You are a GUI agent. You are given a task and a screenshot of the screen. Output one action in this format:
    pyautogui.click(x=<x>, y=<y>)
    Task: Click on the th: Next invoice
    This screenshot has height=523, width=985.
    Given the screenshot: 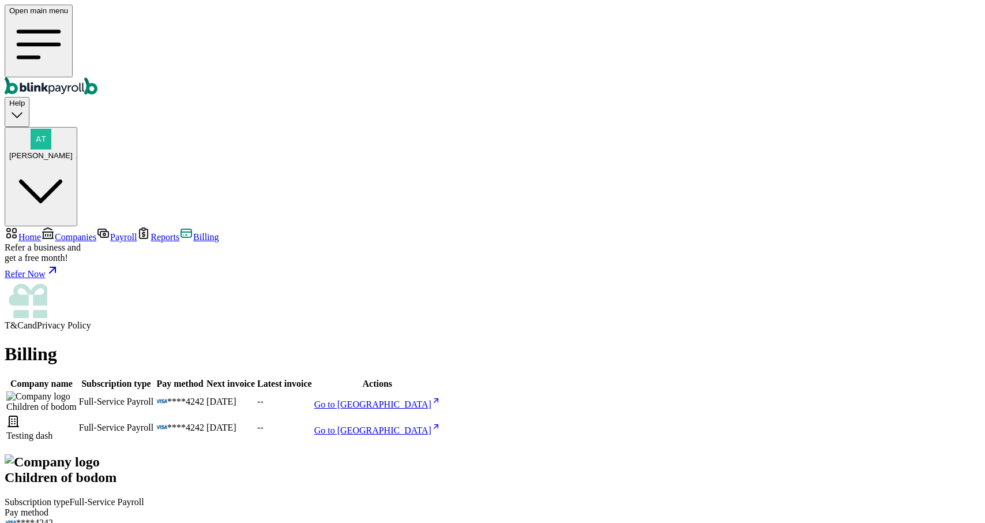 What is the action you would take?
    pyautogui.click(x=231, y=384)
    